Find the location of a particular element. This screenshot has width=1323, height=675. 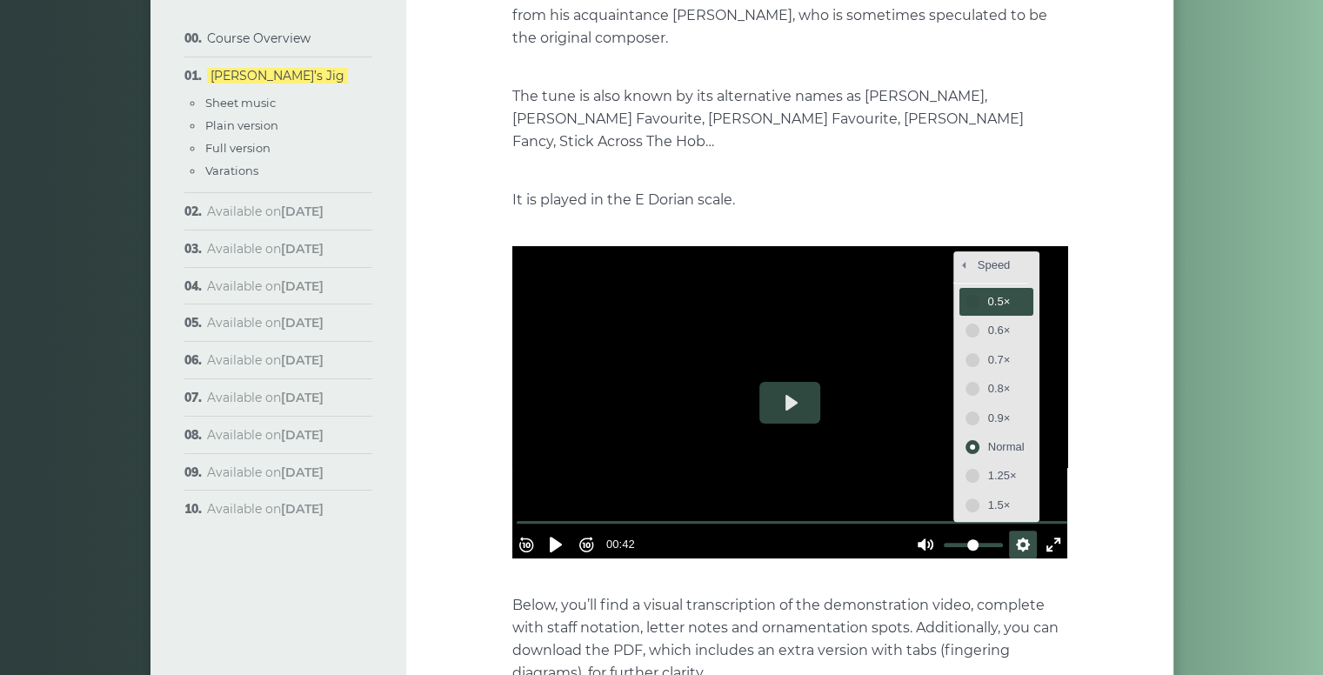

a: Sheet music is located at coordinates (240, 103).